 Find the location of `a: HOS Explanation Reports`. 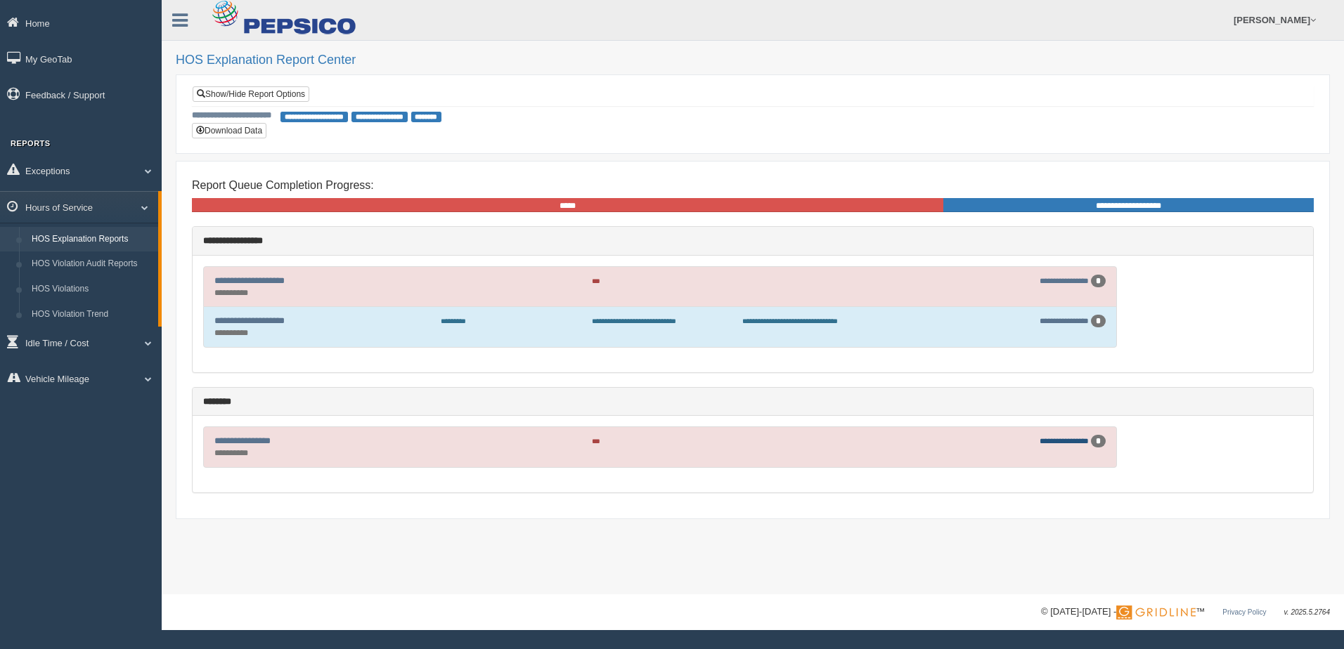

a: HOS Explanation Reports is located at coordinates (91, 240).